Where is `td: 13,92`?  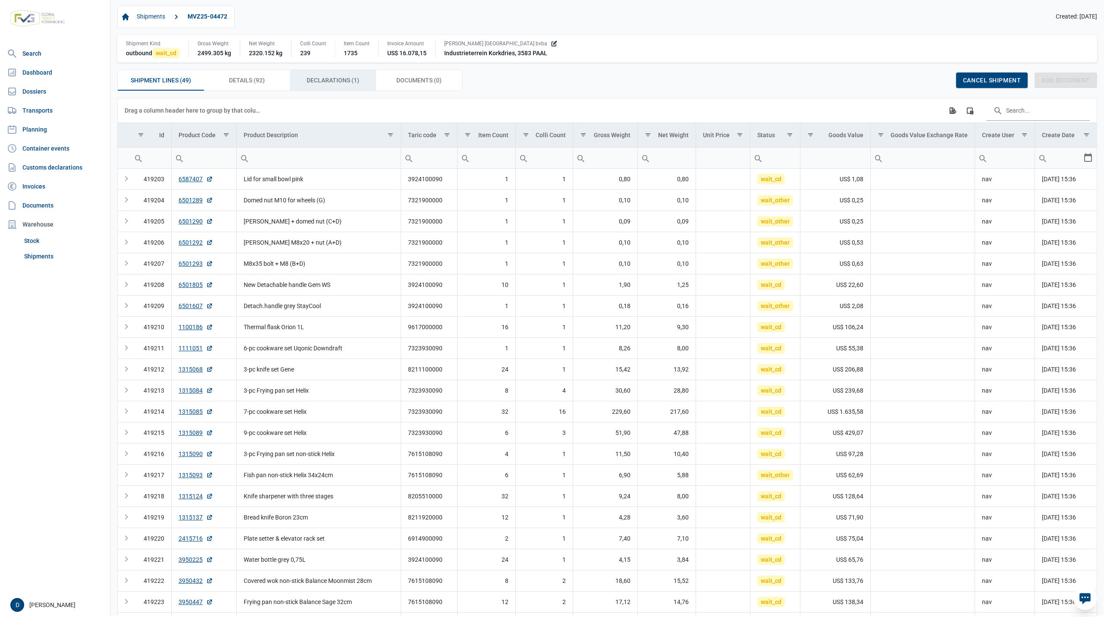
td: 13,92 is located at coordinates (666, 369).